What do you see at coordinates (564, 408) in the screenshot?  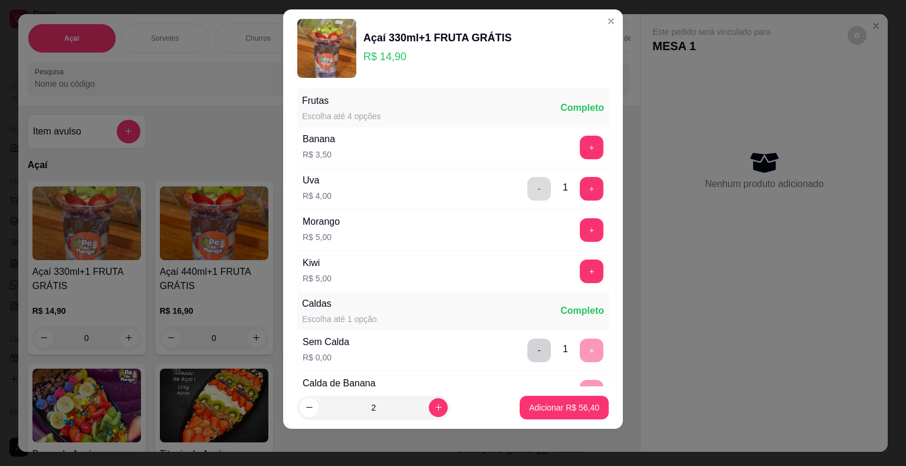 I see `button: Adicionar R$ 56,40` at bounding box center [564, 408].